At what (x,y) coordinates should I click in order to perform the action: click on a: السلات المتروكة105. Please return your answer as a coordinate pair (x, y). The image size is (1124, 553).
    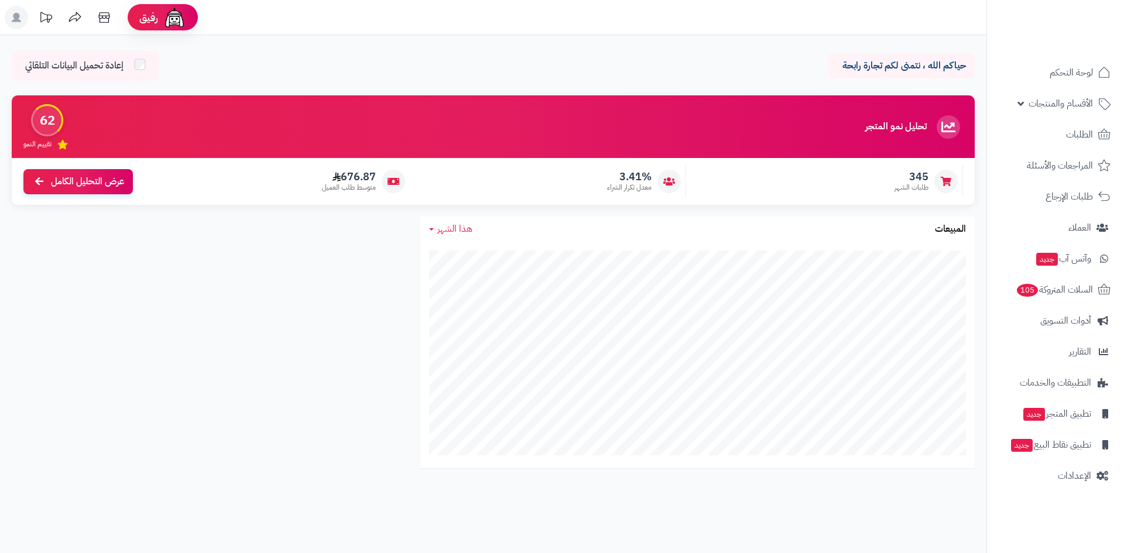
    Looking at the image, I should click on (1055, 290).